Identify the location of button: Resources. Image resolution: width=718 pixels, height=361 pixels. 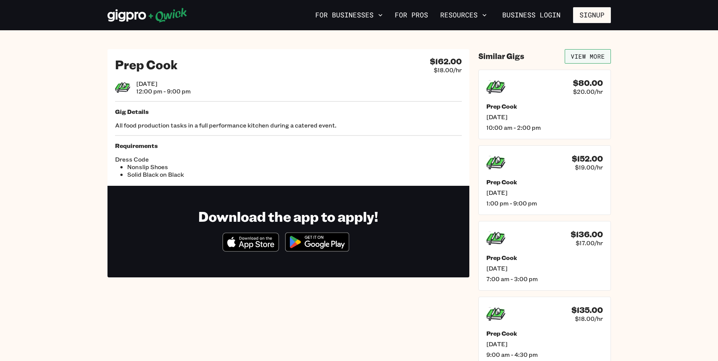
(463, 15).